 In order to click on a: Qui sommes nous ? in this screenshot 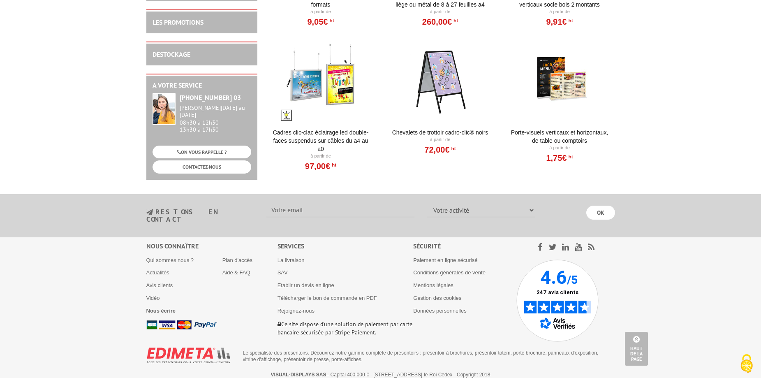, I will do `click(170, 260)`.